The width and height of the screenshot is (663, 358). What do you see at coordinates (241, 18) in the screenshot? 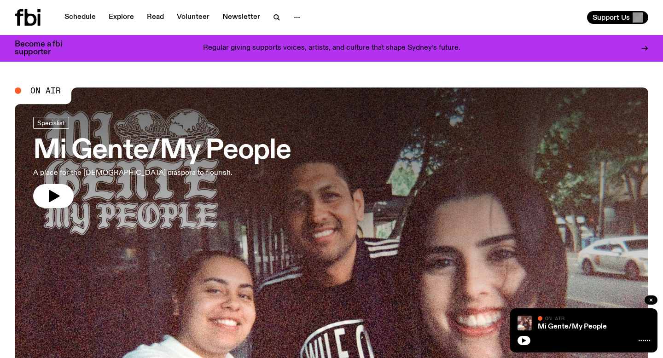
I see `a: Newsletter` at bounding box center [241, 18].